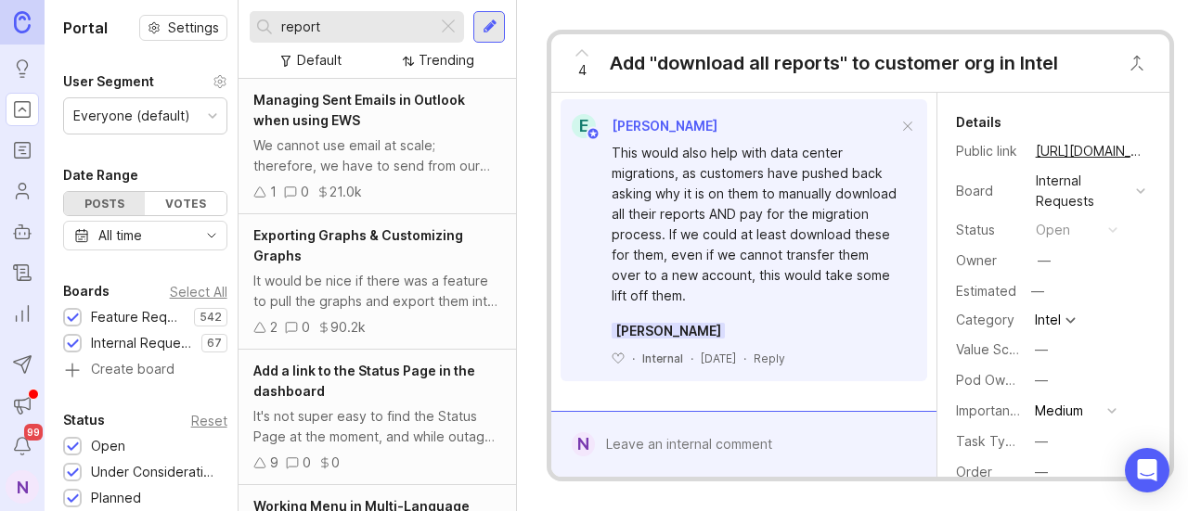 The width and height of the screenshot is (1188, 511). Describe the element at coordinates (359, 109) in the screenshot. I see `span: Managing Sent Emails in Outlook when using EWS` at that location.